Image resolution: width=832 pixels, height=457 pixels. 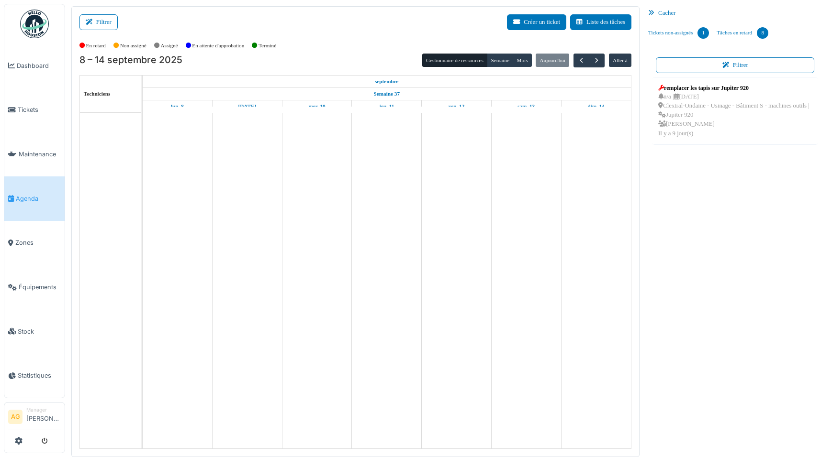 I want to click on a: 9 septembre 2025, so click(x=247, y=106).